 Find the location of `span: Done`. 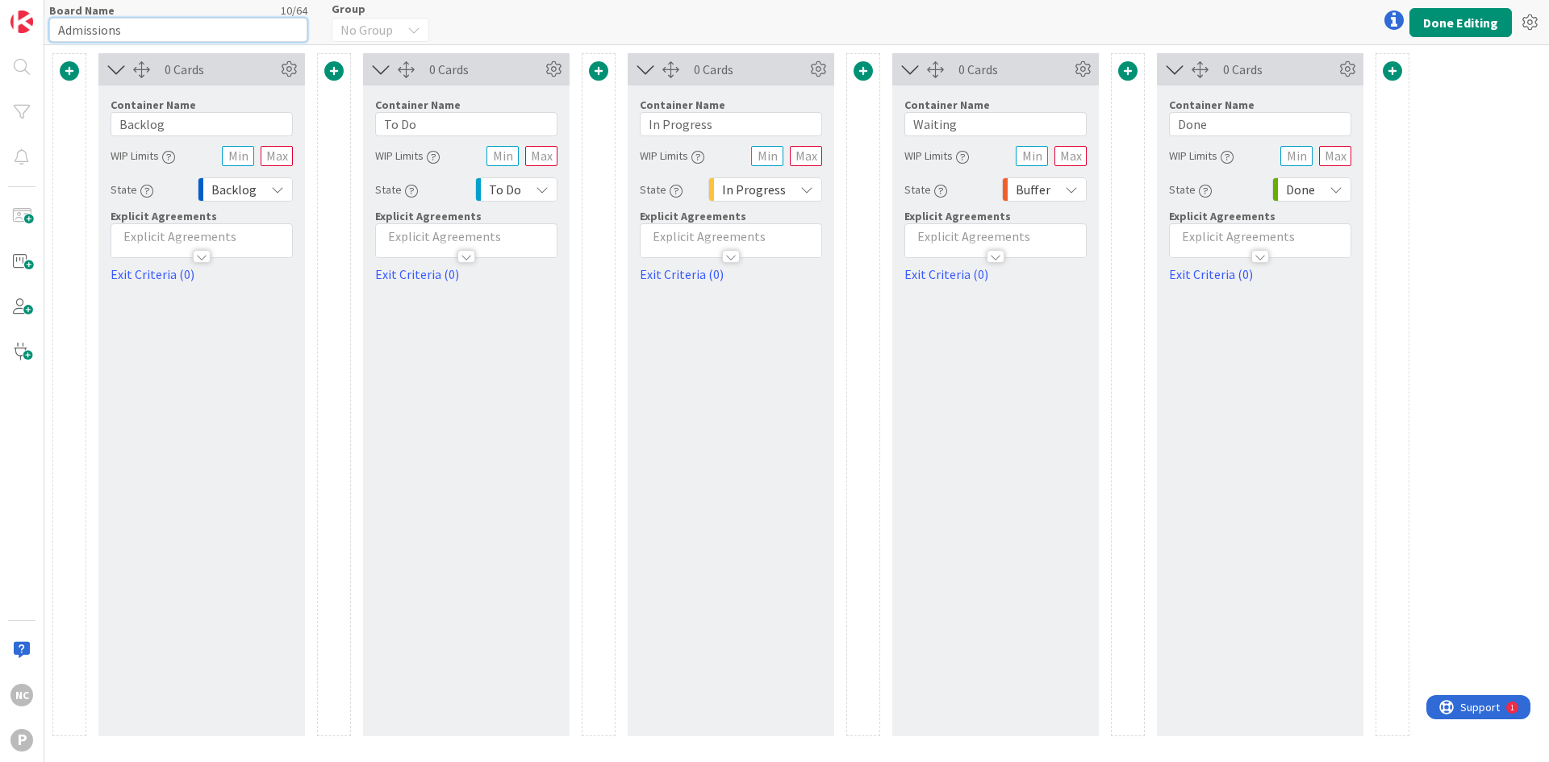

span: Done is located at coordinates (1300, 190).